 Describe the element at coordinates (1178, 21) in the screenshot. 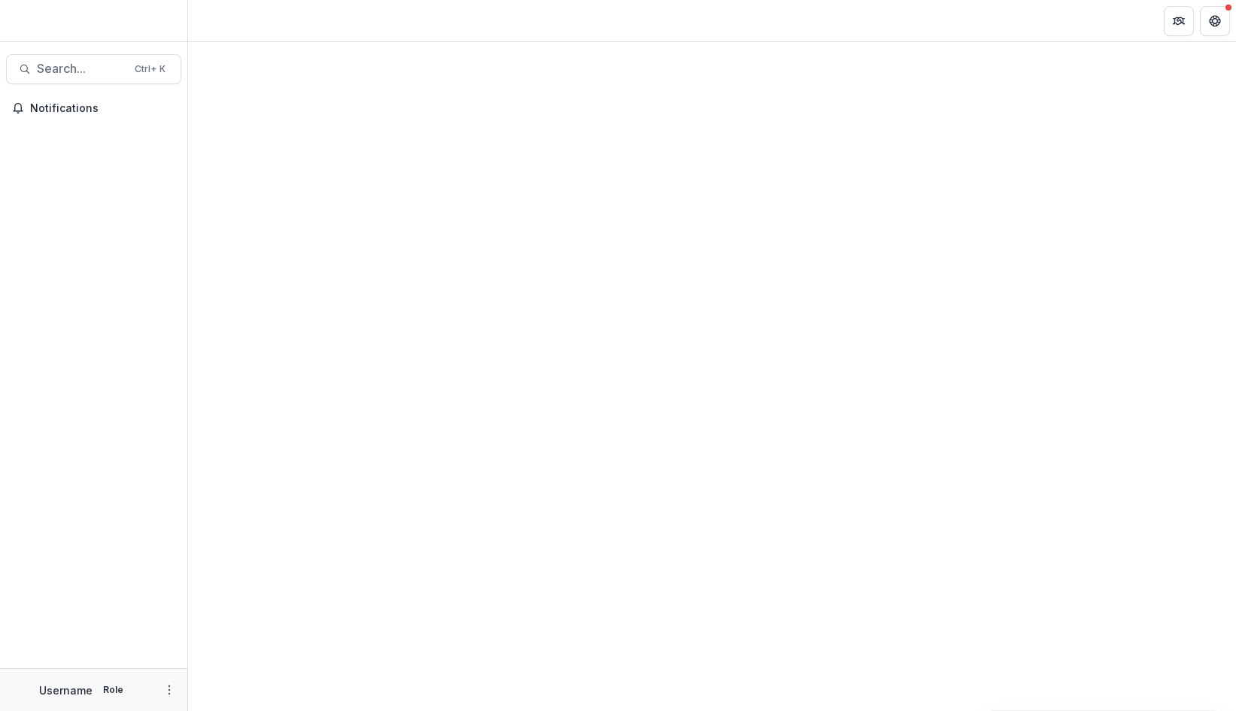

I see `button: Partners` at that location.